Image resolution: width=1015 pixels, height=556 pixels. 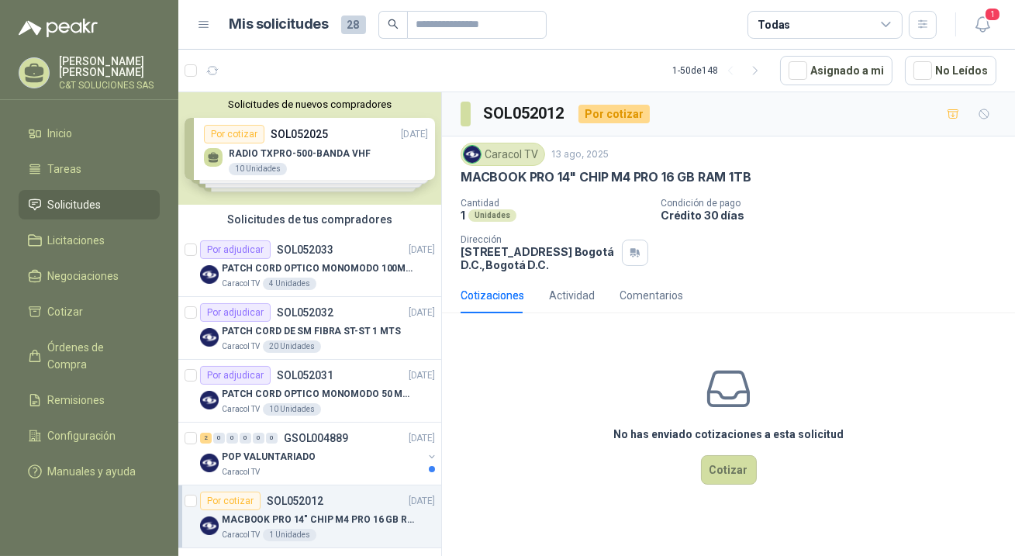 I want to click on div: Todas, so click(x=774, y=25).